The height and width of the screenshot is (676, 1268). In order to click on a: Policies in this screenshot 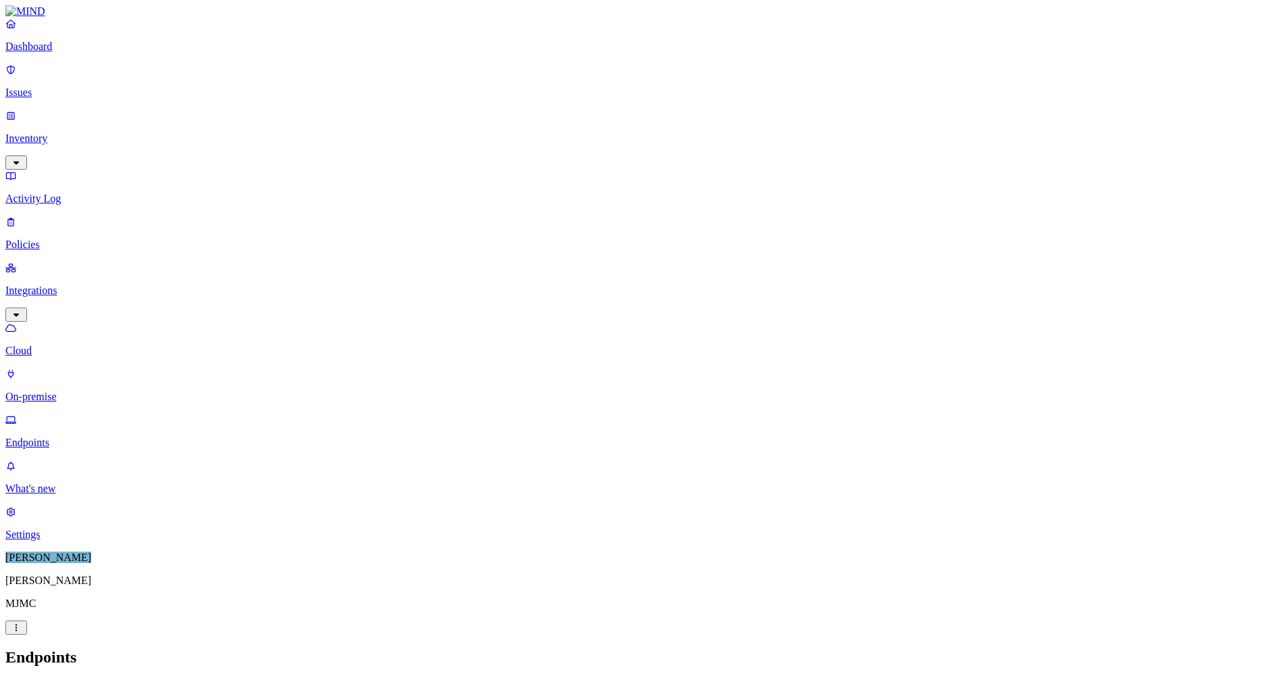, I will do `click(634, 233)`.